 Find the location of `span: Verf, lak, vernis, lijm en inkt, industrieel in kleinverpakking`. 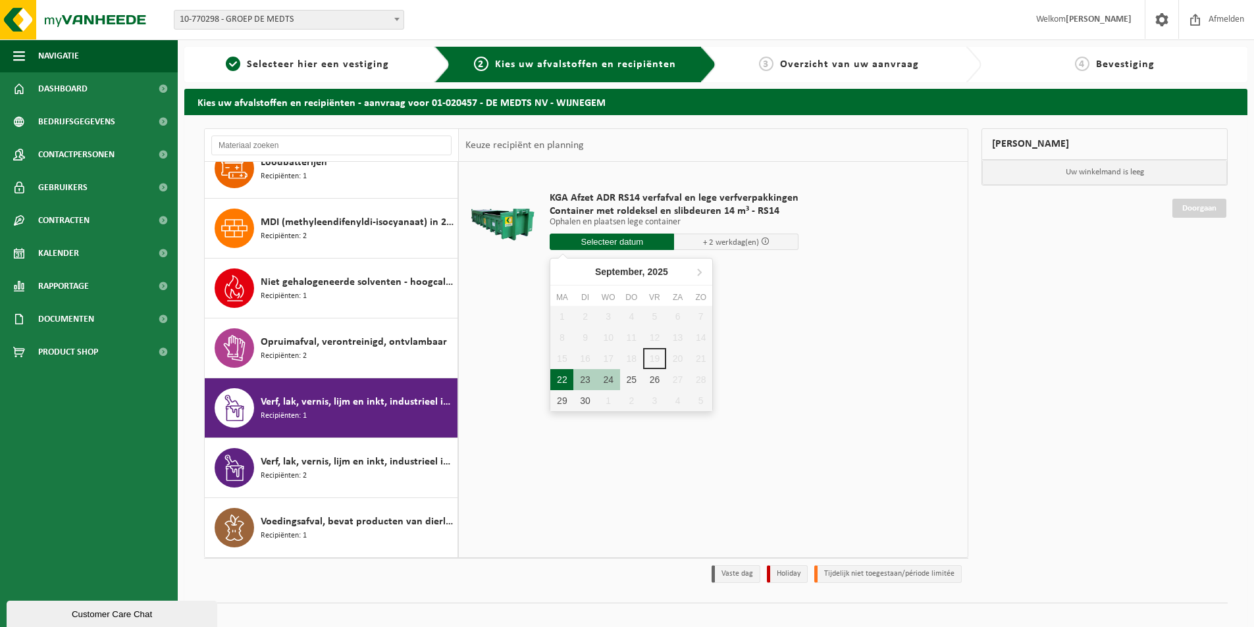

span: Verf, lak, vernis, lijm en inkt, industrieel in kleinverpakking is located at coordinates (357, 462).